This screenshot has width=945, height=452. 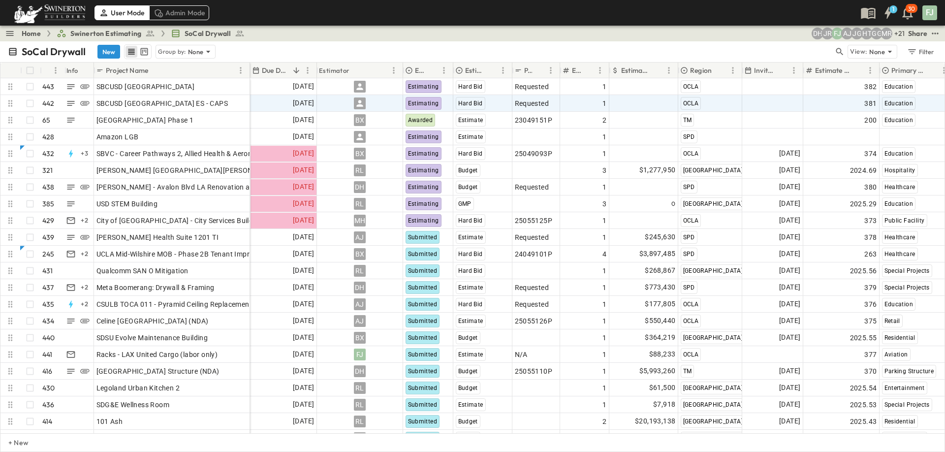 What do you see at coordinates (468, 187) in the screenshot?
I see `span: Budget` at bounding box center [468, 187].